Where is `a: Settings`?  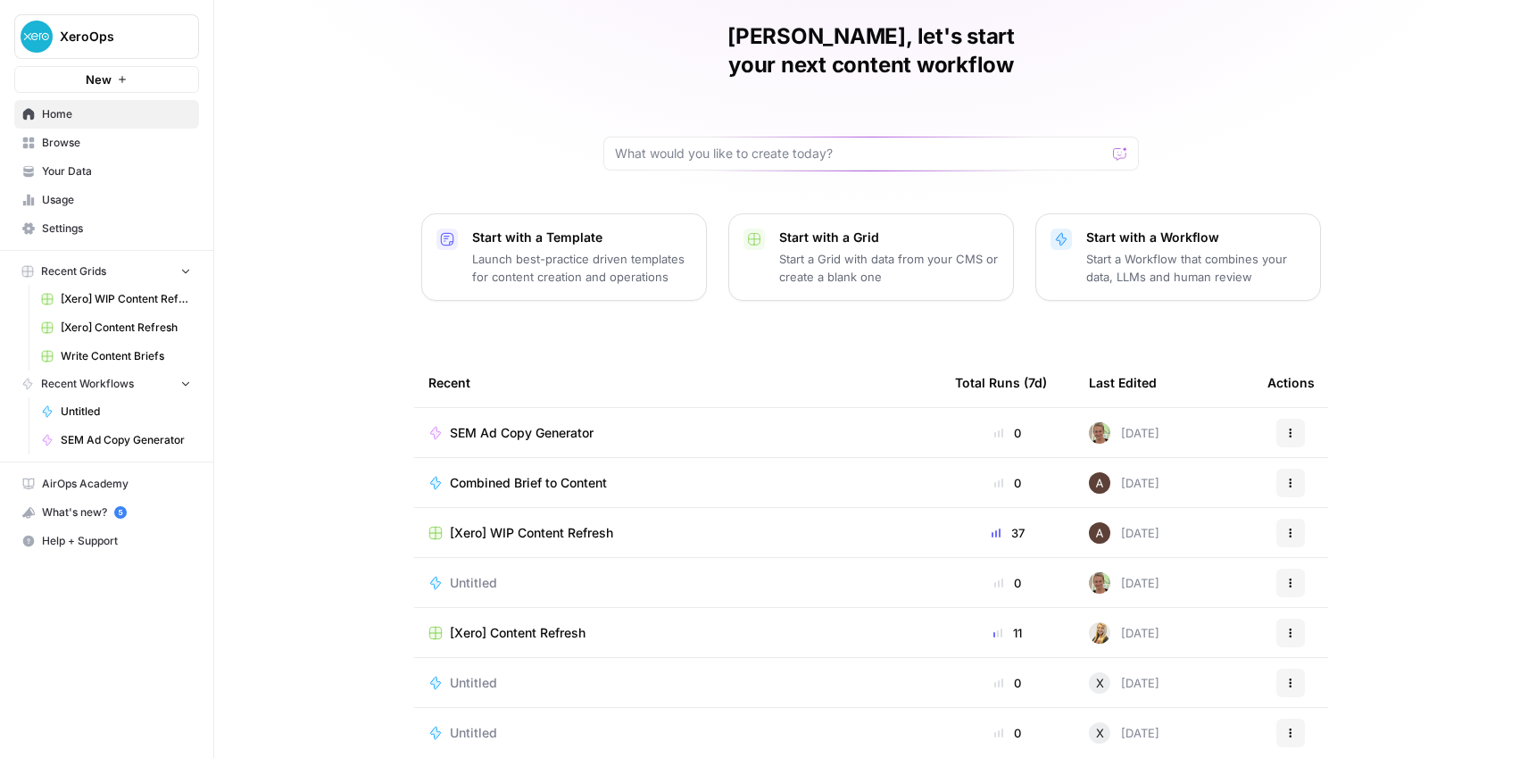
a: Settings is located at coordinates (106, 228).